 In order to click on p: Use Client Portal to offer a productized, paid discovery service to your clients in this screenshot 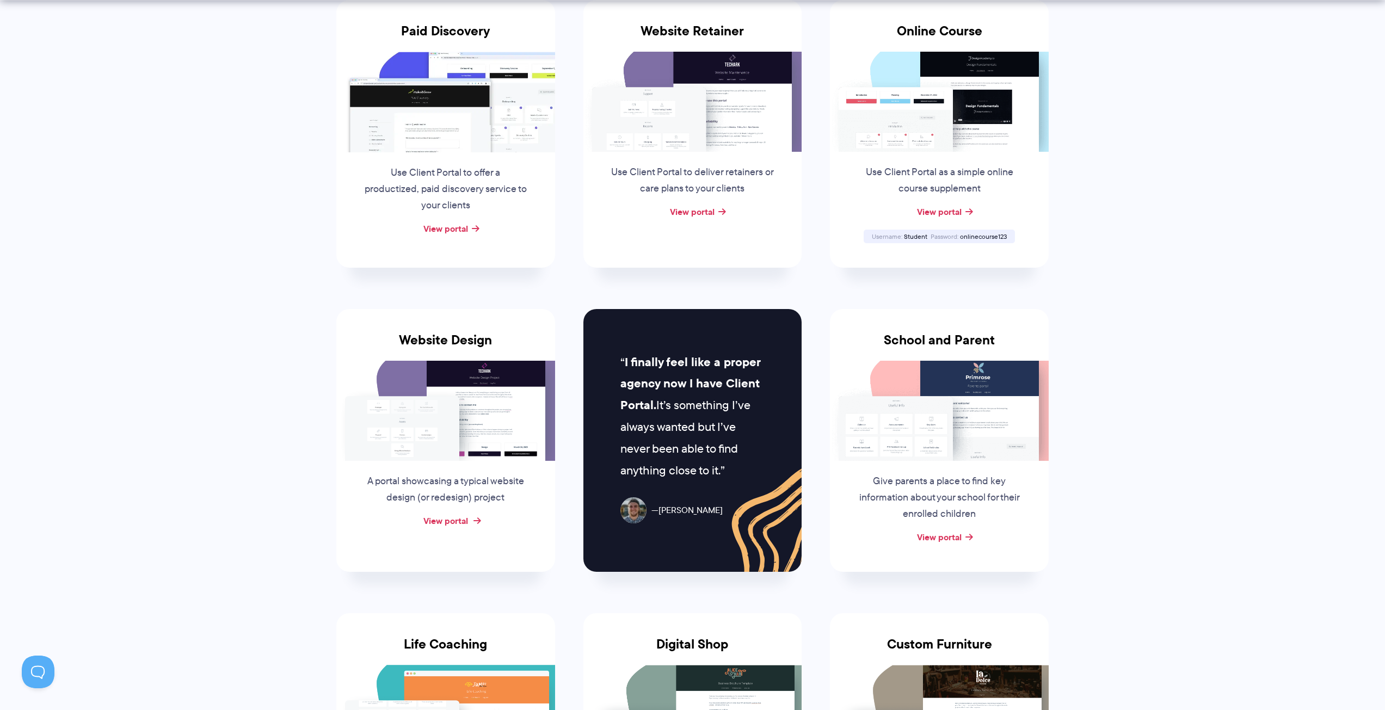, I will do `click(446, 189)`.